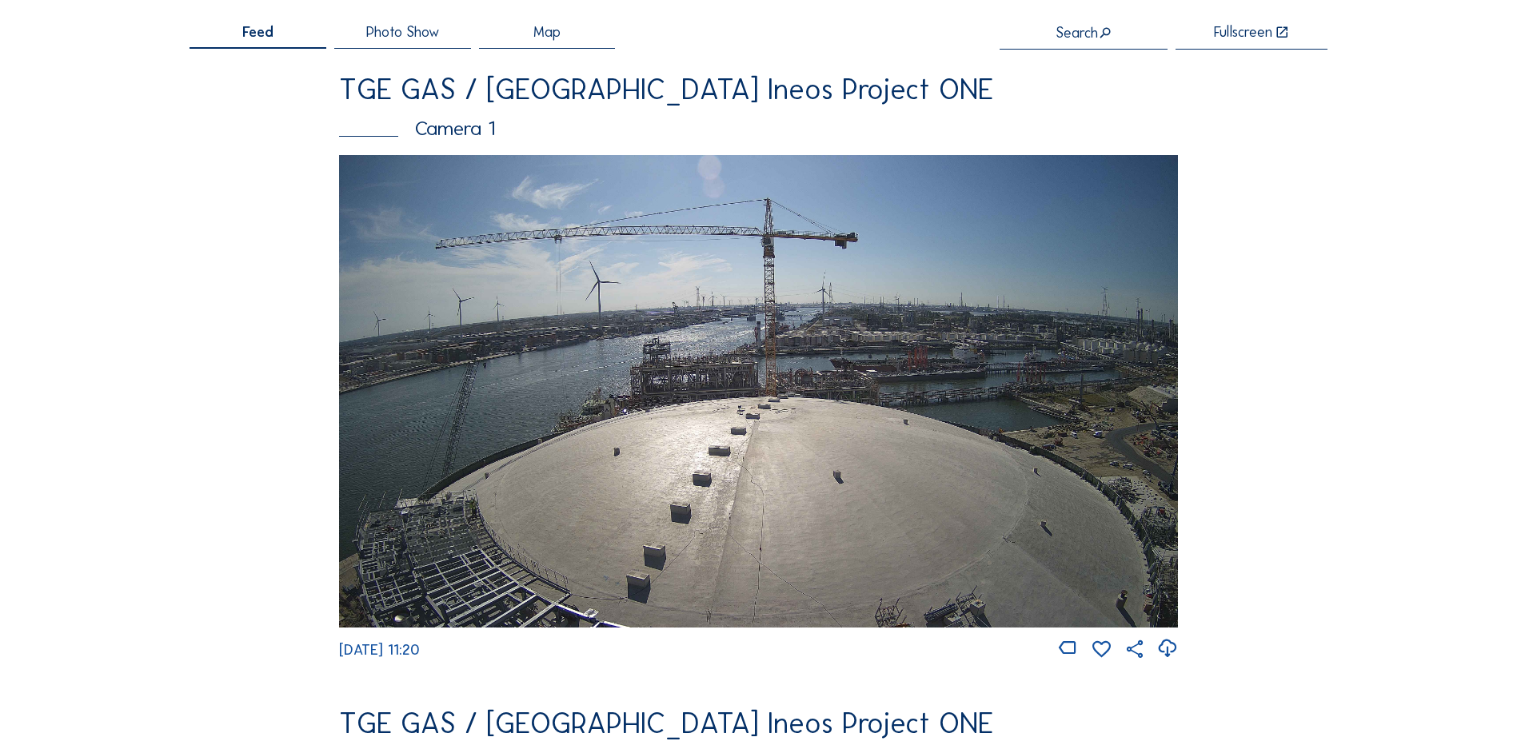 The width and height of the screenshot is (1517, 745). What do you see at coordinates (1243, 32) in the screenshot?
I see `div: Fullscreen` at bounding box center [1243, 32].